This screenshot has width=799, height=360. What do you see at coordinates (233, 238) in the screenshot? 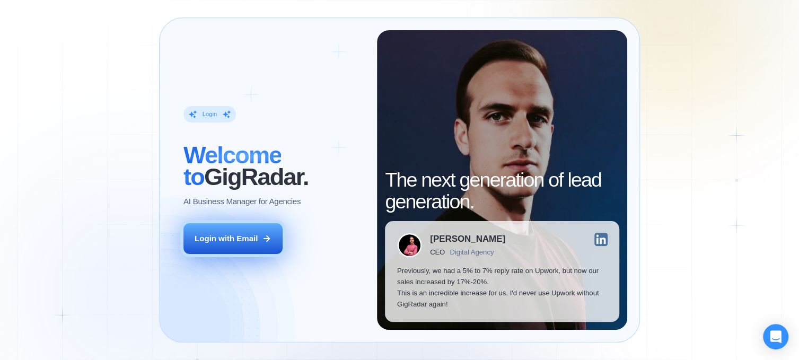
I see `button: Login with Email` at bounding box center [233, 238].